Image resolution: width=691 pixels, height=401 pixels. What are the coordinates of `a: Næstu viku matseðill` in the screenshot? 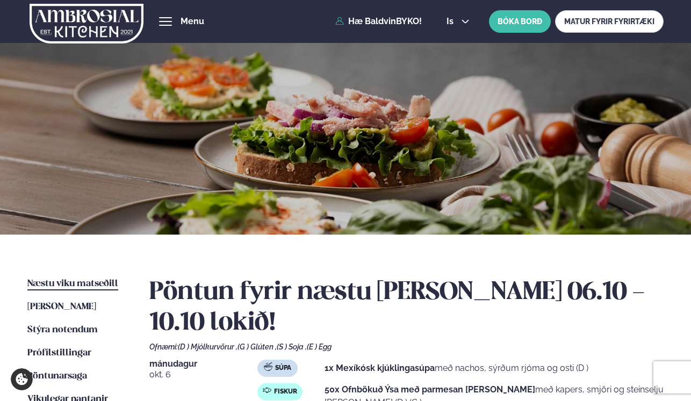 It's located at (73, 284).